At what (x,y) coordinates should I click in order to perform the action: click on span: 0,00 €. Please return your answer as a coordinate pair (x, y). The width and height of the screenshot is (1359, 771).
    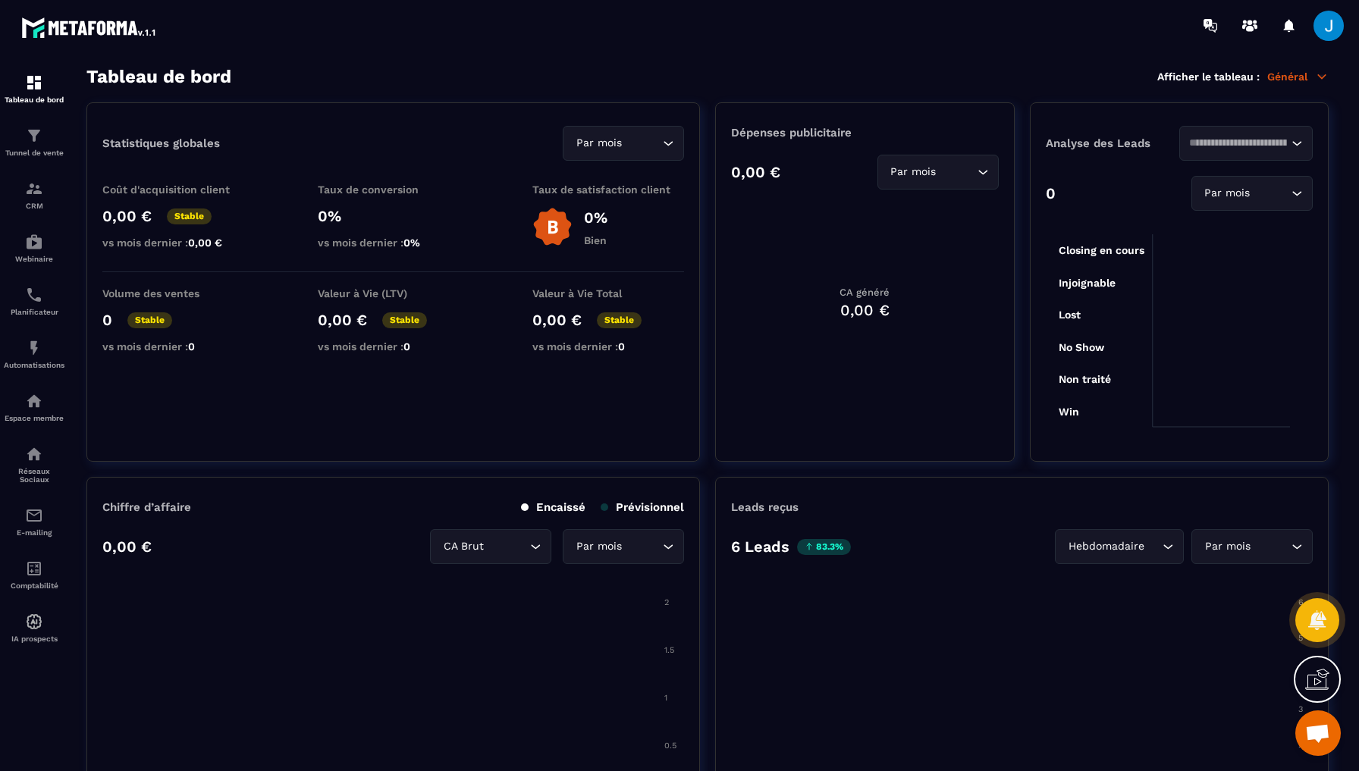
    Looking at the image, I should click on (205, 243).